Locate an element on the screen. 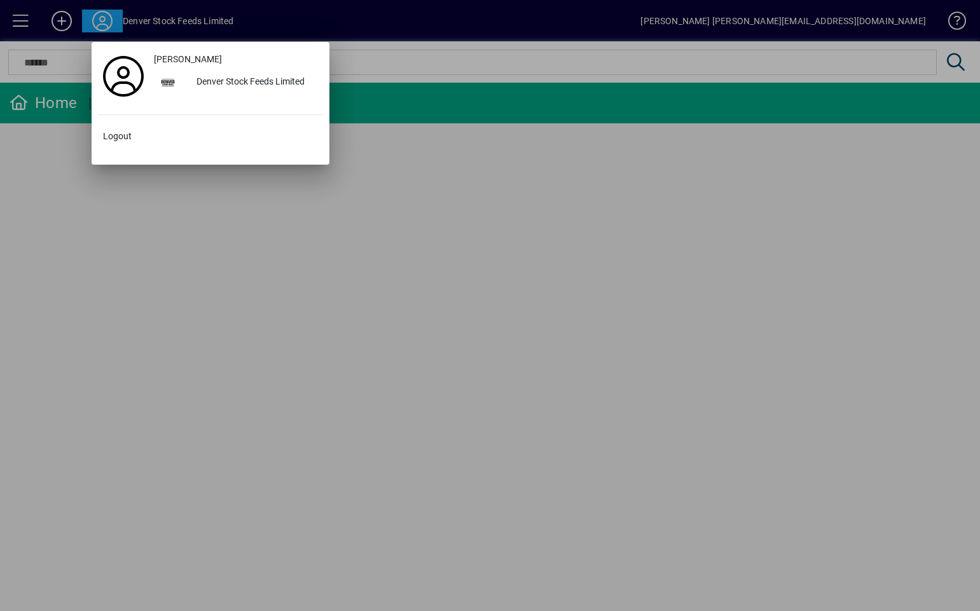  button: Denver Stock Feeds Limited is located at coordinates (236, 83).